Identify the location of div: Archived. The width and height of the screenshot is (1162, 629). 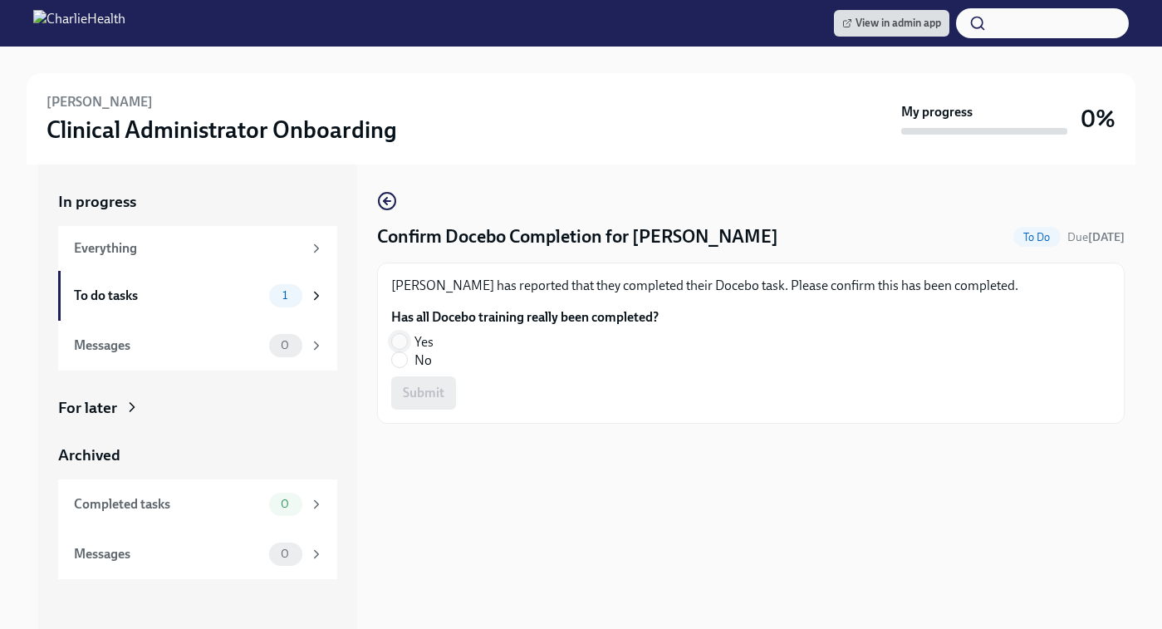
(198, 455).